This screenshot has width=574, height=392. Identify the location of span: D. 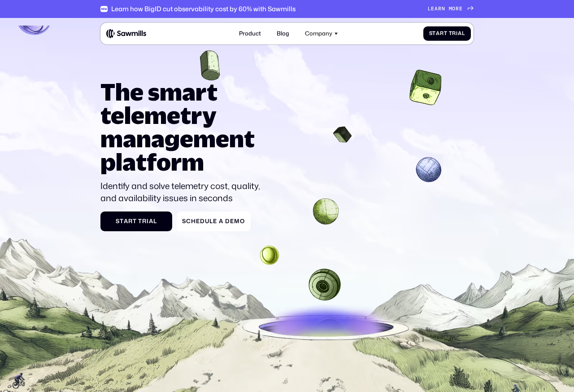
(227, 221).